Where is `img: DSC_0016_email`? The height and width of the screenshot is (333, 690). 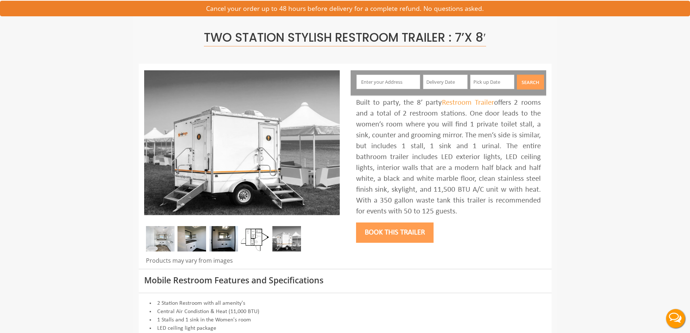 img: DSC_0016_email is located at coordinates (191, 239).